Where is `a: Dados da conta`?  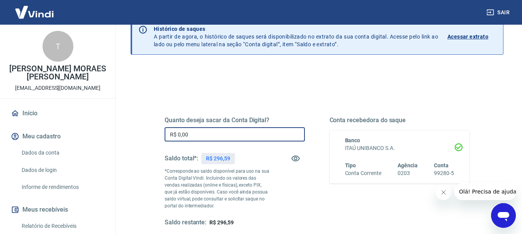
a: Dados da conta is located at coordinates (62, 153).